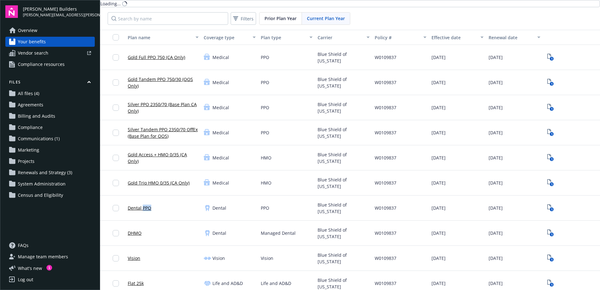 Image resolution: width=600 pixels, height=290 pixels. I want to click on div: Plan type, so click(283, 37).